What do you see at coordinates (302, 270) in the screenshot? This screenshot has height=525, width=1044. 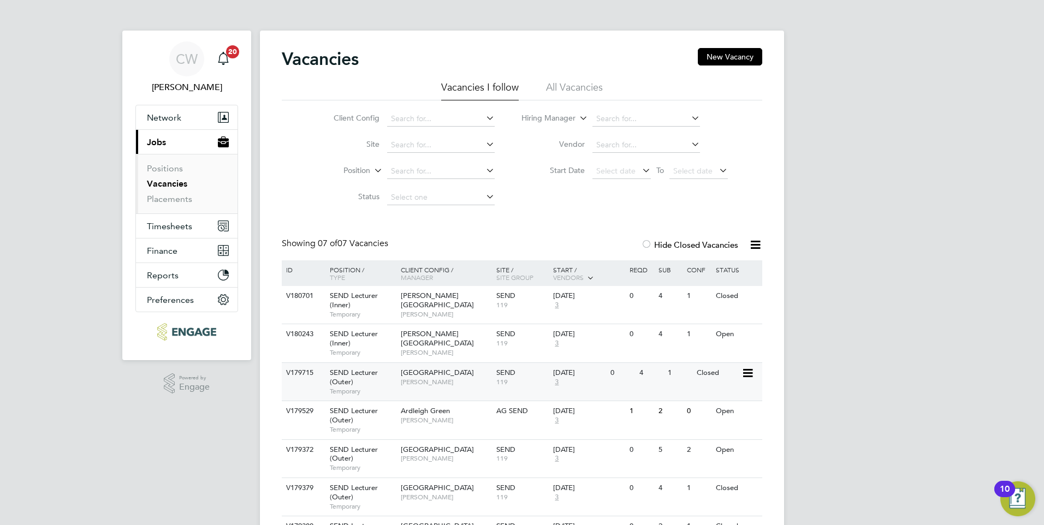 I see `div: ID` at bounding box center [302, 270].